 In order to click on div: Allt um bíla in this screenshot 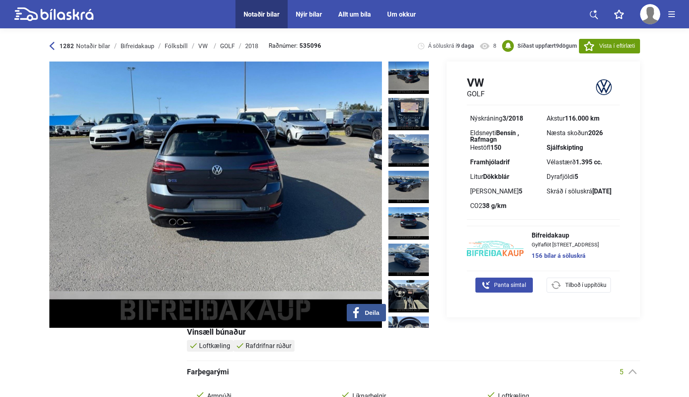, I will do `click(355, 14)`.